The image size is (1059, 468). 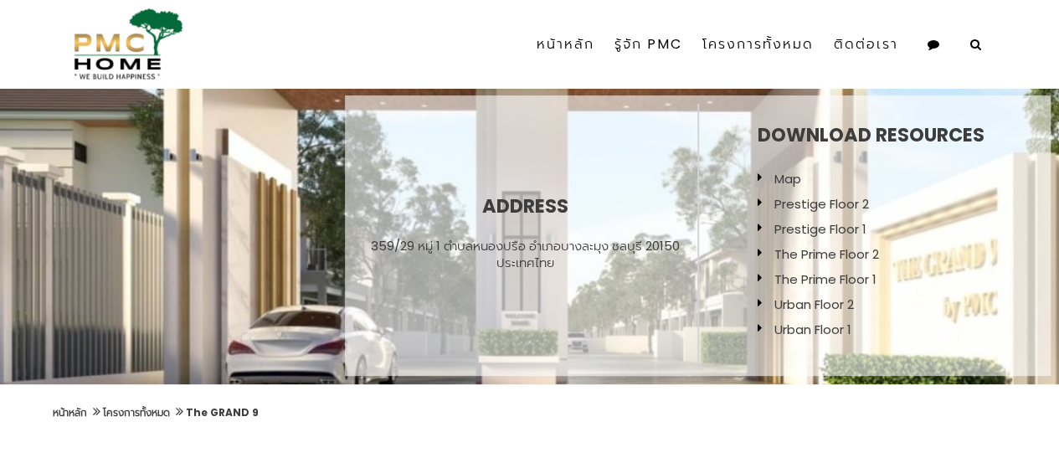 I want to click on a: รู้จัก PMC, so click(x=648, y=44).